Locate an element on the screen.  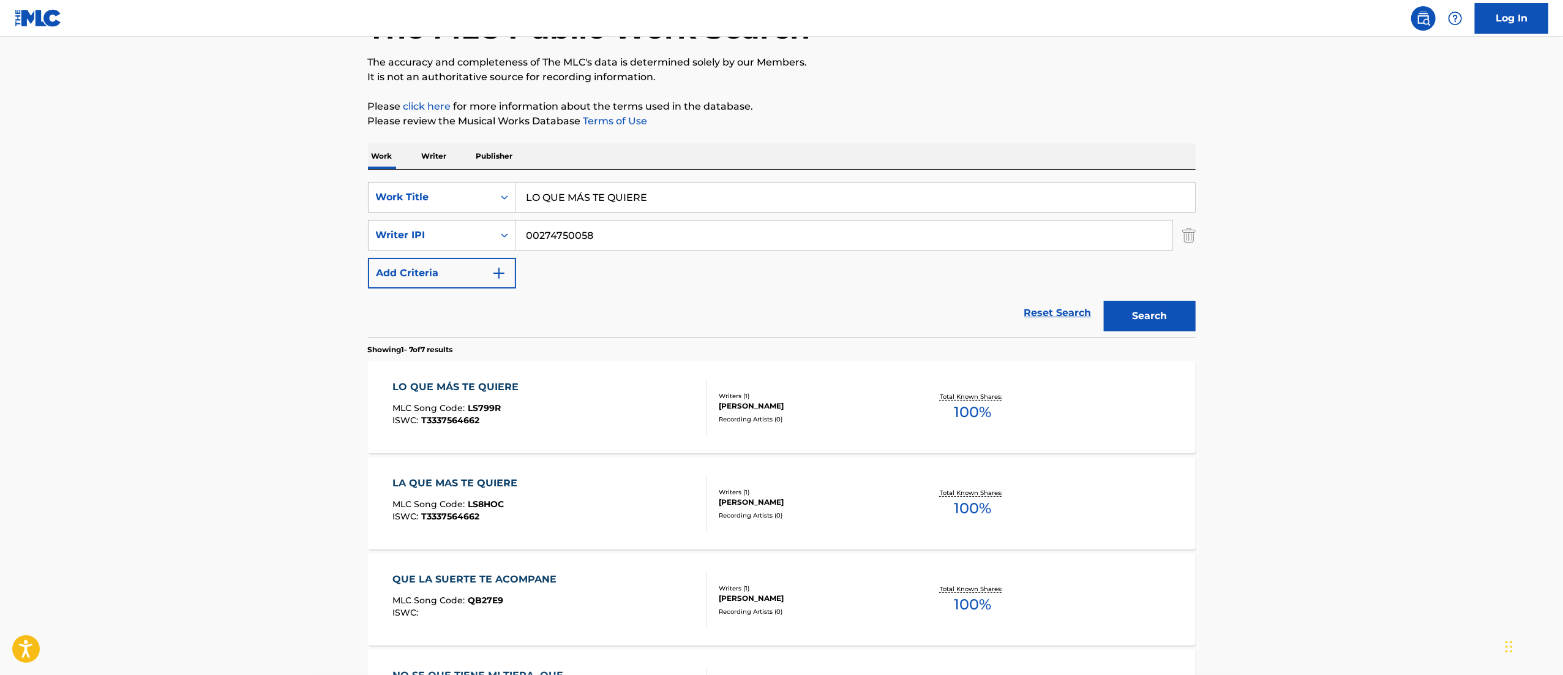
img: 9d2ae6d4665cec9f34b9.svg is located at coordinates (499, 273).